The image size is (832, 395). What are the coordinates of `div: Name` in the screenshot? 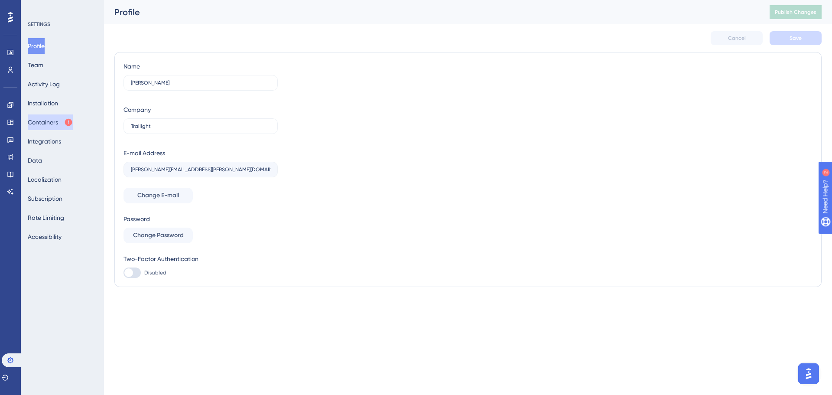 It's located at (132, 66).